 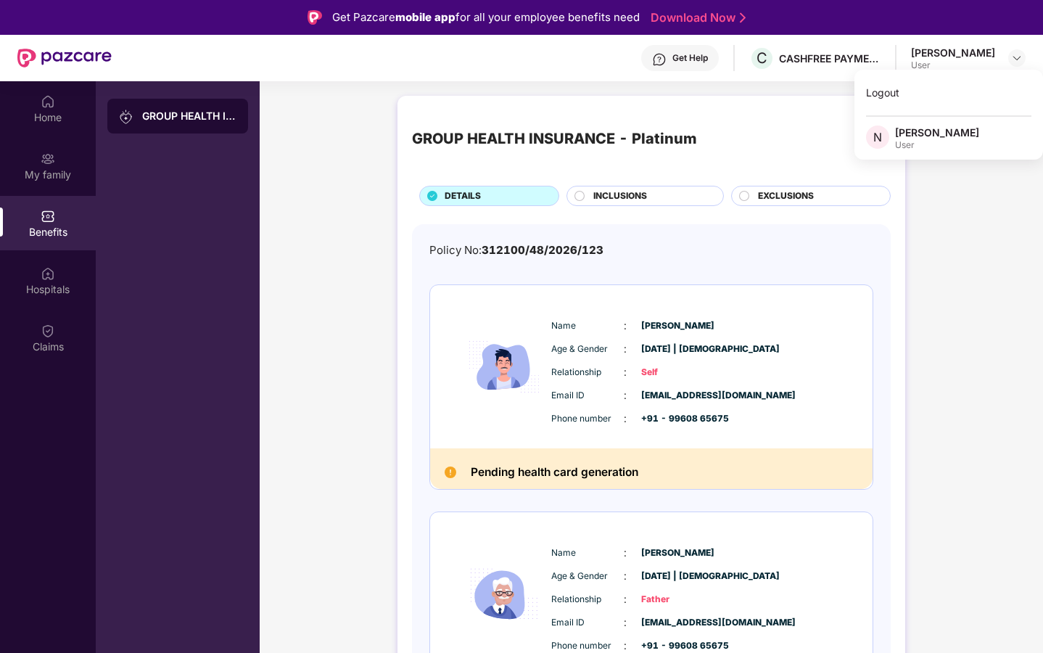 I want to click on h2: Pending health card generation, so click(x=554, y=472).